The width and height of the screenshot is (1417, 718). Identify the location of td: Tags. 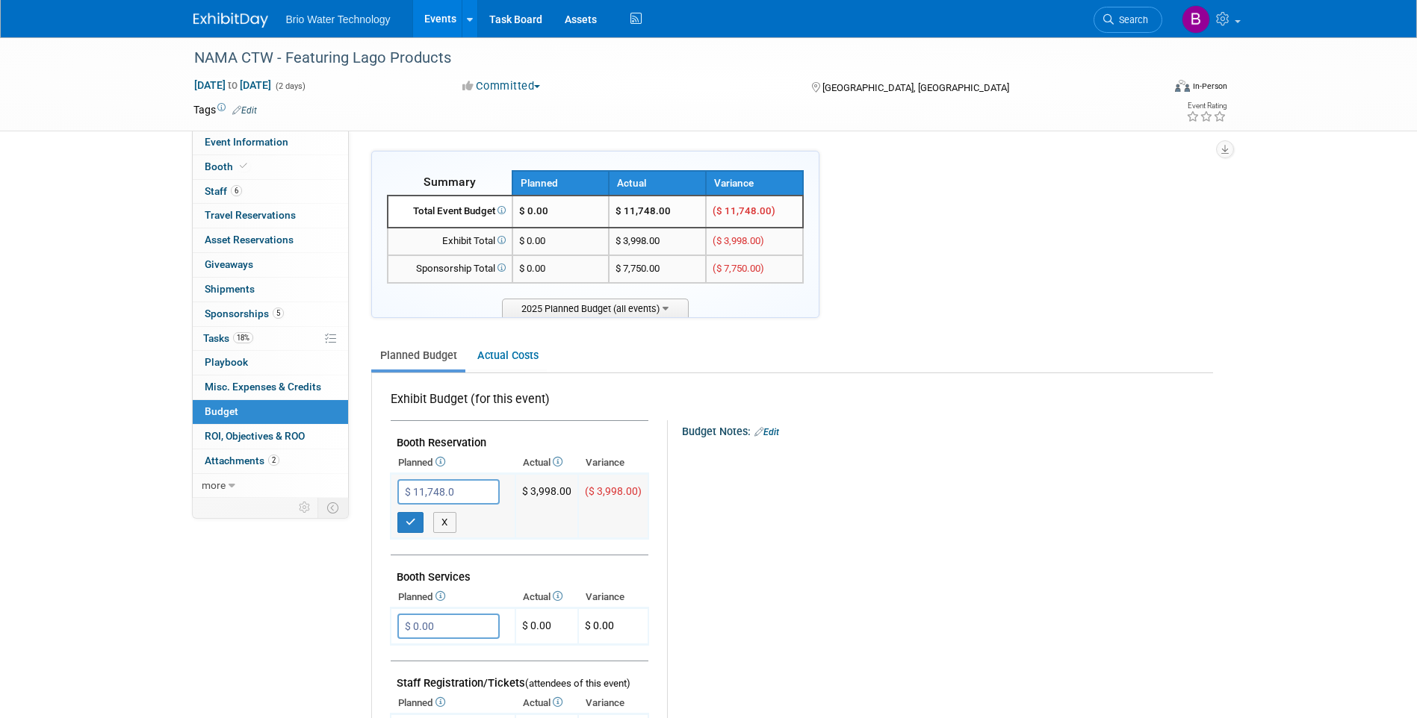
(225, 110).